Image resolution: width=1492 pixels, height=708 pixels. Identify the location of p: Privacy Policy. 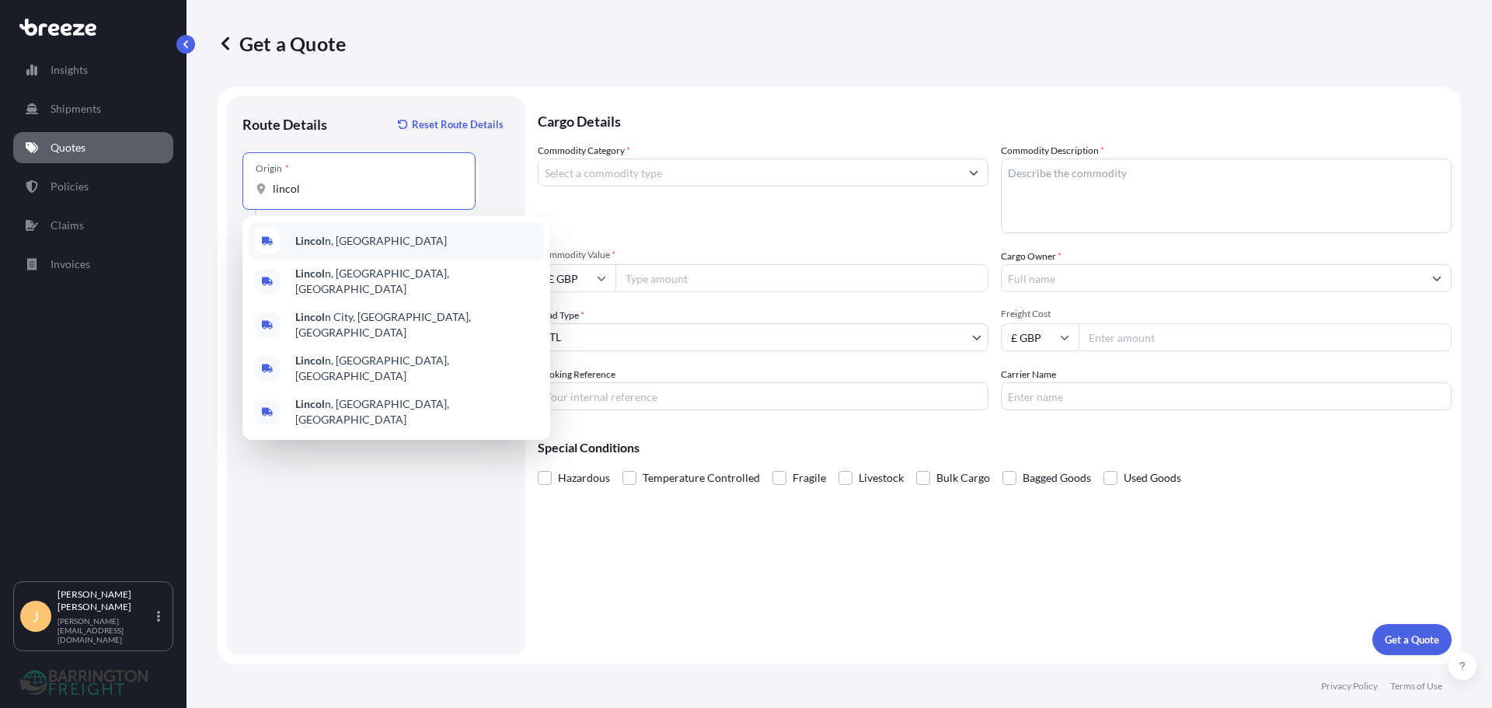
(1349, 686).